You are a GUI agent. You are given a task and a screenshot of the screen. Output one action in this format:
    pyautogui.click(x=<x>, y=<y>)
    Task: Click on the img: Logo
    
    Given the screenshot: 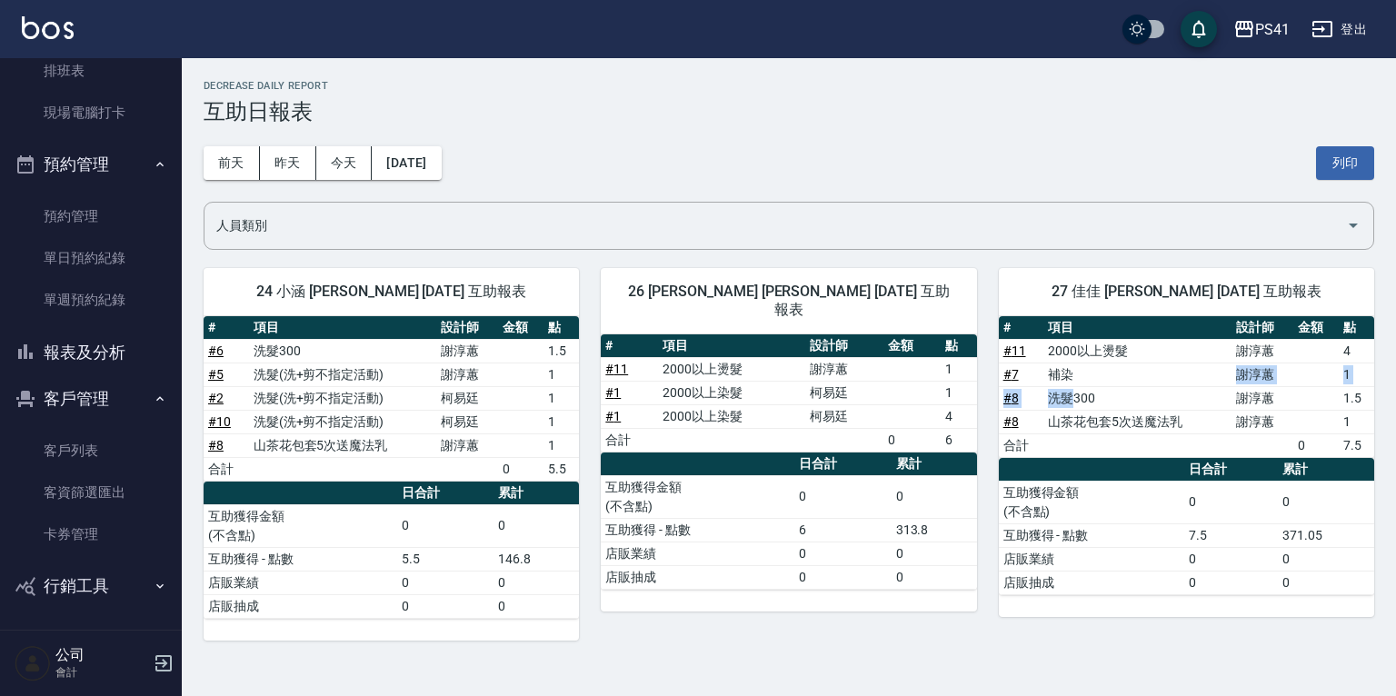 What is the action you would take?
    pyautogui.click(x=47, y=27)
    